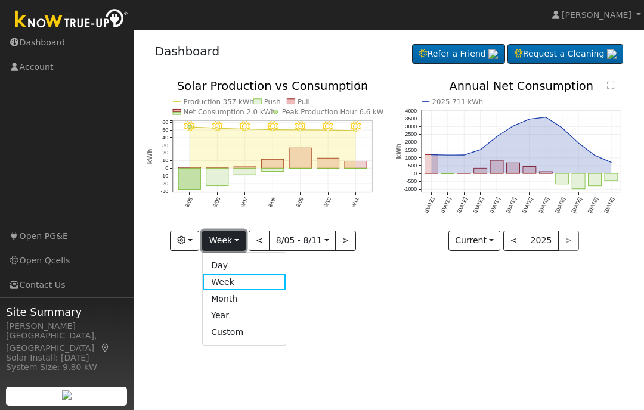  Describe the element at coordinates (273, 86) in the screenshot. I see `text: Solar Production vs Consumption` at that location.